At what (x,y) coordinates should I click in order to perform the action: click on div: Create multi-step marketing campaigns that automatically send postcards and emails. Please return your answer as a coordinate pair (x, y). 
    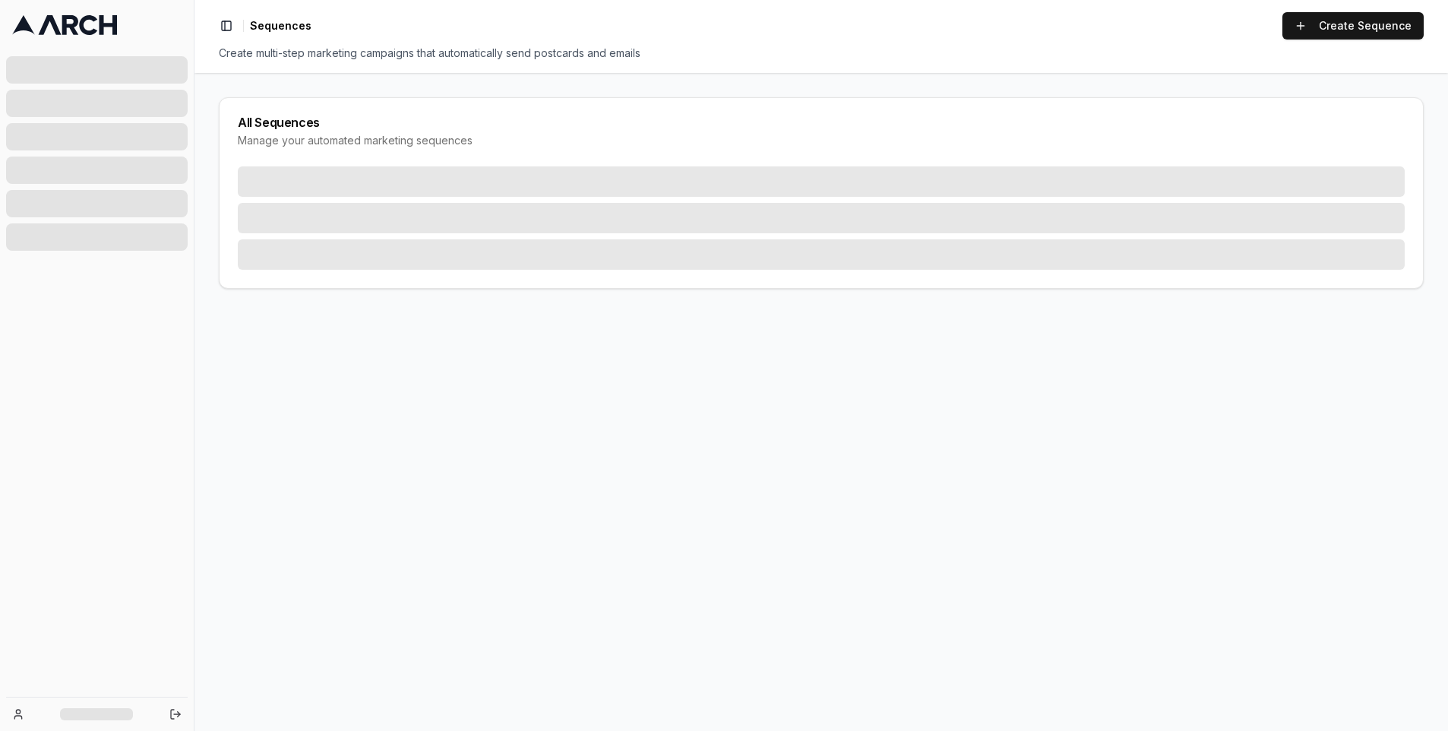
    Looking at the image, I should click on (822, 53).